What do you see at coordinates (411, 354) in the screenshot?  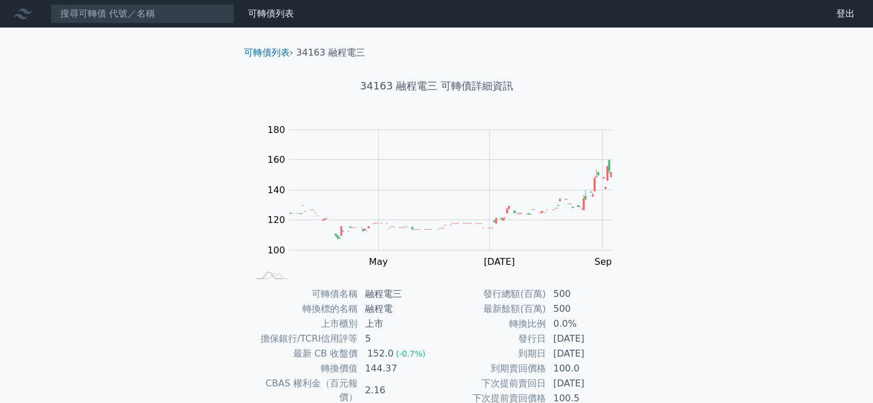 I see `span: (-0.7%)` at bounding box center [411, 354].